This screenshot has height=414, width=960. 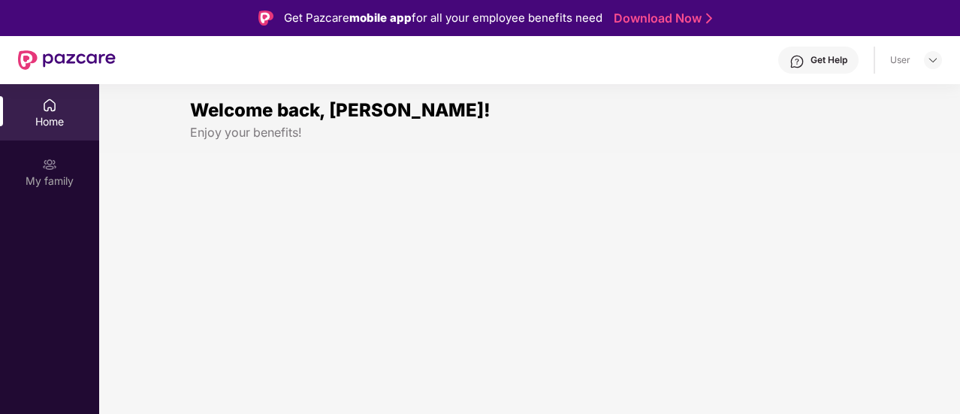 I want to click on img: svg+xml;base64,PHN2ZyBpZD0iSGVscC0zMngzMiIgeG1sbnM9Imh0dHA6Ly93d3cudzMub3JnLzIwMDAvc3ZnIiB3aWR0aD..., so click(x=797, y=62).